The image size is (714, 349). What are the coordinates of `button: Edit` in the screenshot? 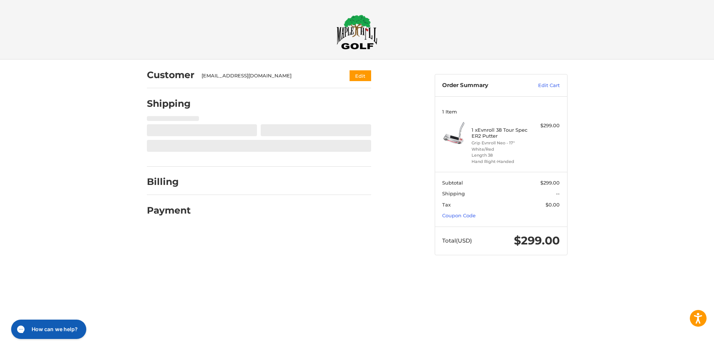 It's located at (360, 75).